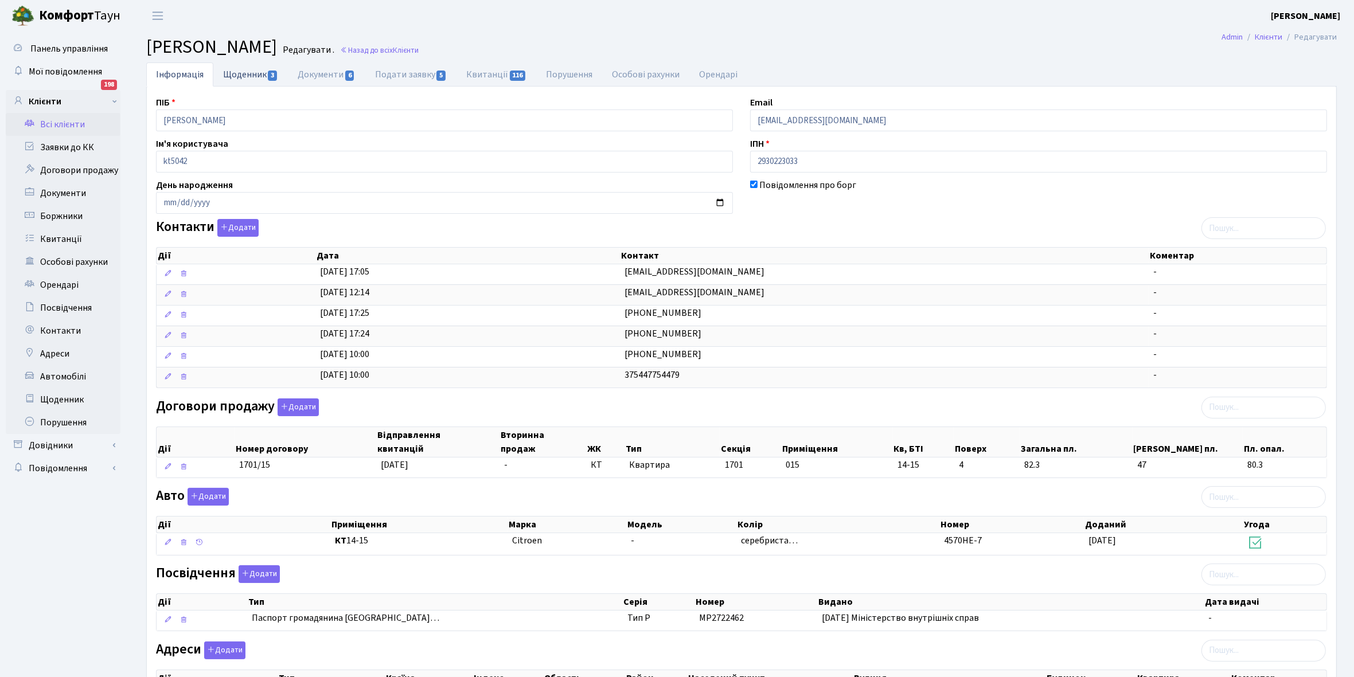  Describe the element at coordinates (109, 85) in the screenshot. I see `div: 198` at that location.